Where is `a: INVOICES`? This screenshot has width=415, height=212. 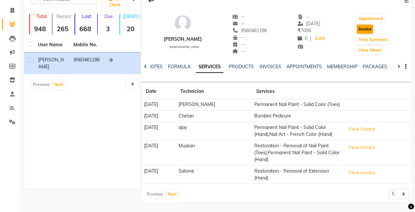 a: INVOICES is located at coordinates (270, 67).